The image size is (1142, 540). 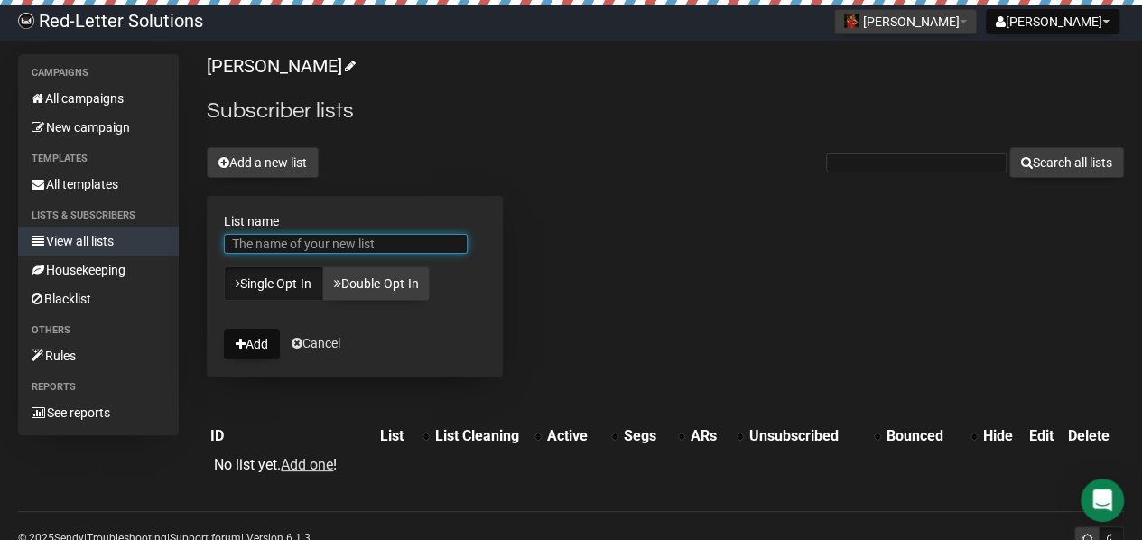 What do you see at coordinates (709, 436) in the screenshot?
I see `div: ARs` at bounding box center [709, 436].